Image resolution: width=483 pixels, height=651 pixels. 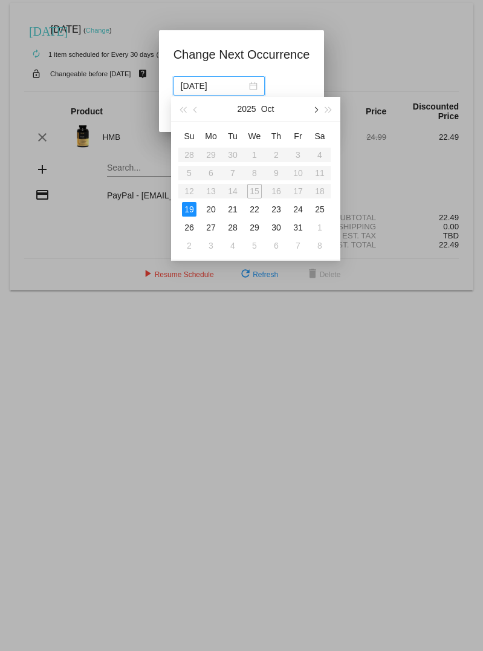 I want to click on td: 10/26/2025, so click(x=189, y=227).